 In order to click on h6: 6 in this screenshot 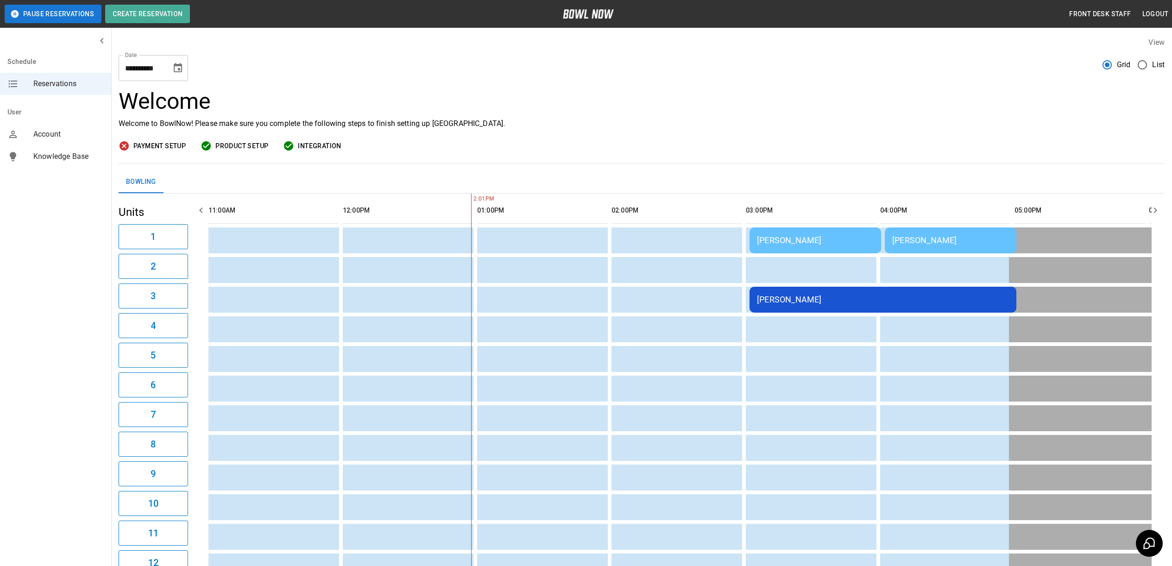, I will do `click(153, 385)`.